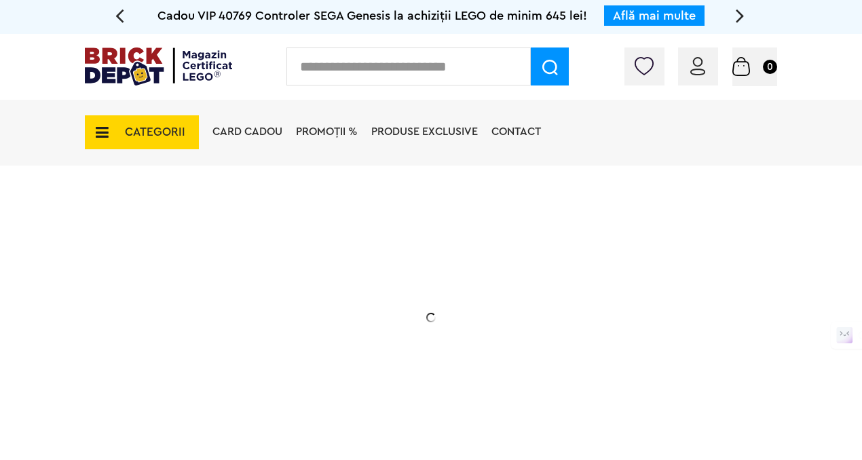 This screenshot has height=460, width=862. Describe the element at coordinates (247, 132) in the screenshot. I see `span: Card Cadou` at that location.